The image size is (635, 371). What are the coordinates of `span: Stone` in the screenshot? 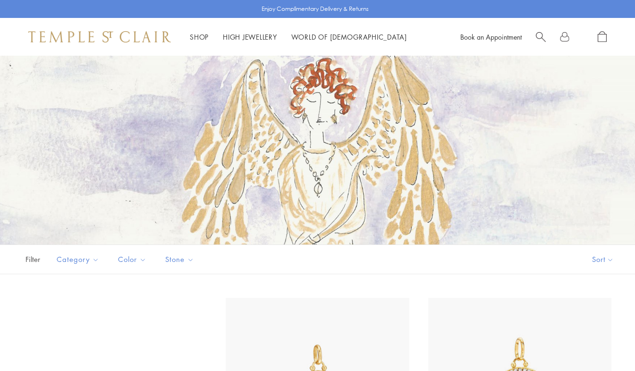 It's located at (181, 259).